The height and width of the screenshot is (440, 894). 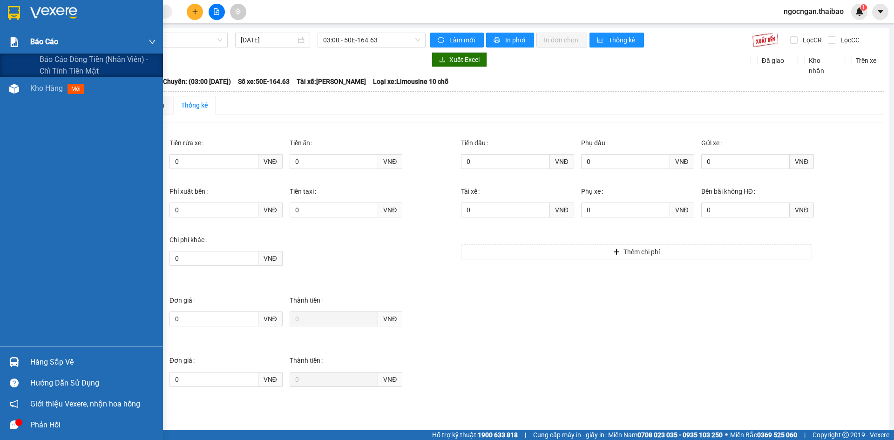 I want to click on button: bar-chartThống kê, so click(x=617, y=40).